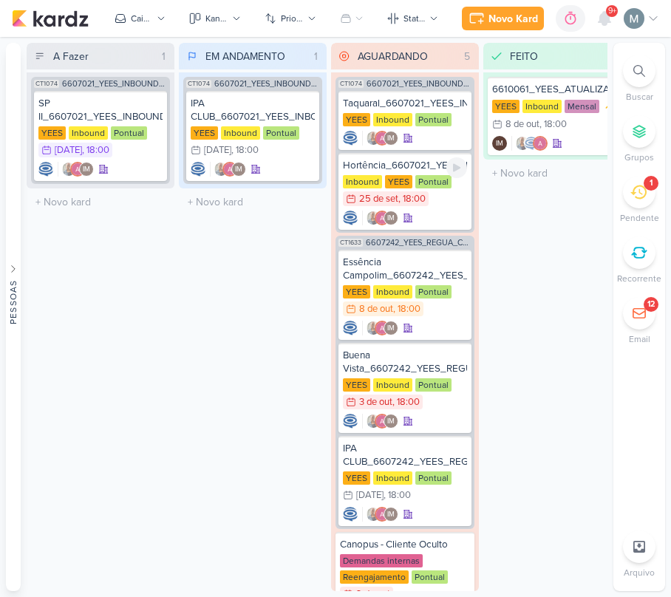  Describe the element at coordinates (350, 243) in the screenshot. I see `span: CT1633` at that location.